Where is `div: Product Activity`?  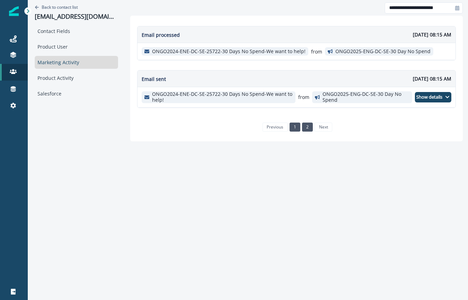 div: Product Activity is located at coordinates (76, 78).